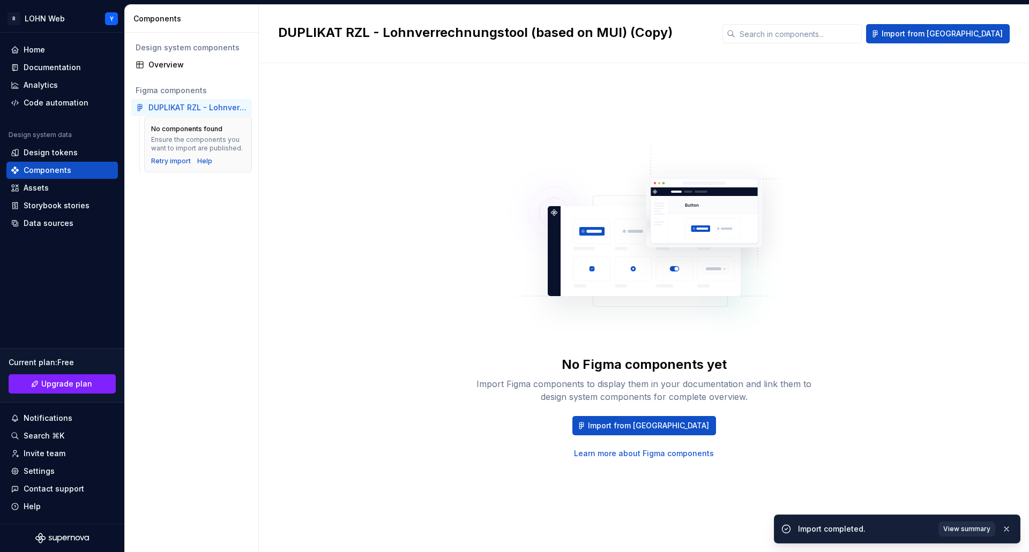  I want to click on div: Settings, so click(39, 472).